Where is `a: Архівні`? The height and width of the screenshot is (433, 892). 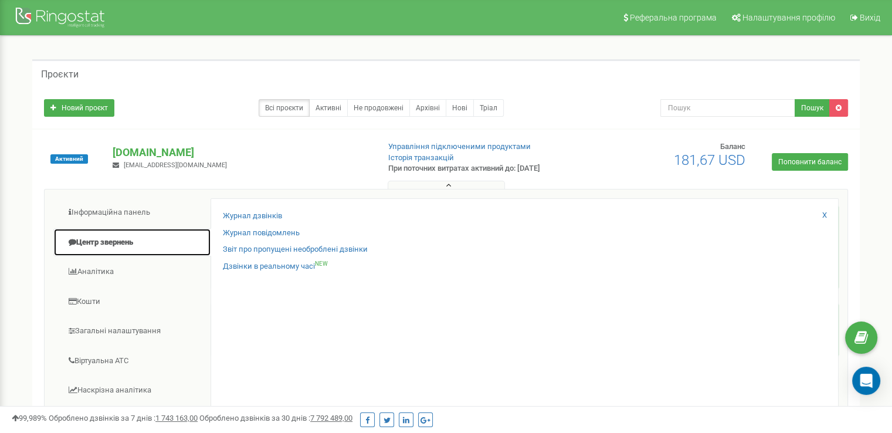 a: Архівні is located at coordinates (428, 108).